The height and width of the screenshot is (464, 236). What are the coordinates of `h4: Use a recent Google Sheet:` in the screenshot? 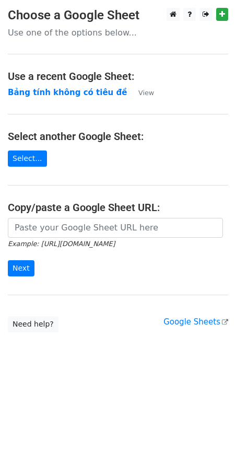 It's located at (118, 76).